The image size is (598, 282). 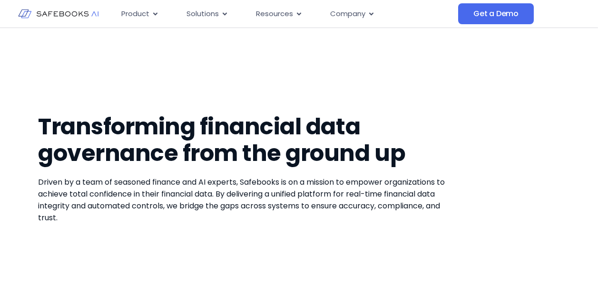 What do you see at coordinates (247, 140) in the screenshot?
I see `h1: Transforming financial data governance from the ground up` at bounding box center [247, 140].